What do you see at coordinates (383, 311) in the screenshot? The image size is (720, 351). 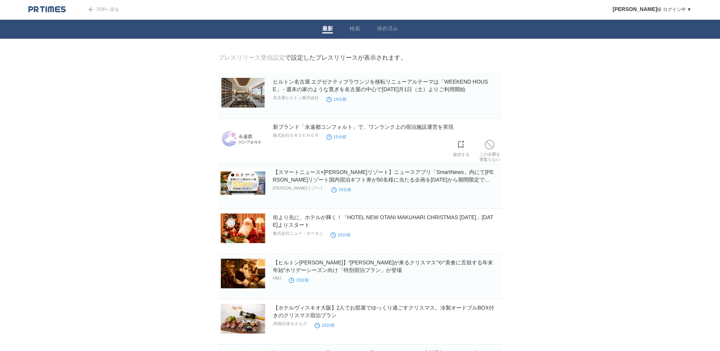 I see `a: 【ホテルヴィスキオ大阪】2人でお部屋でゆっくり過ごすクリスマス。冷製オードブルBOX付きのクリスマス宿泊プラン` at bounding box center [383, 311].